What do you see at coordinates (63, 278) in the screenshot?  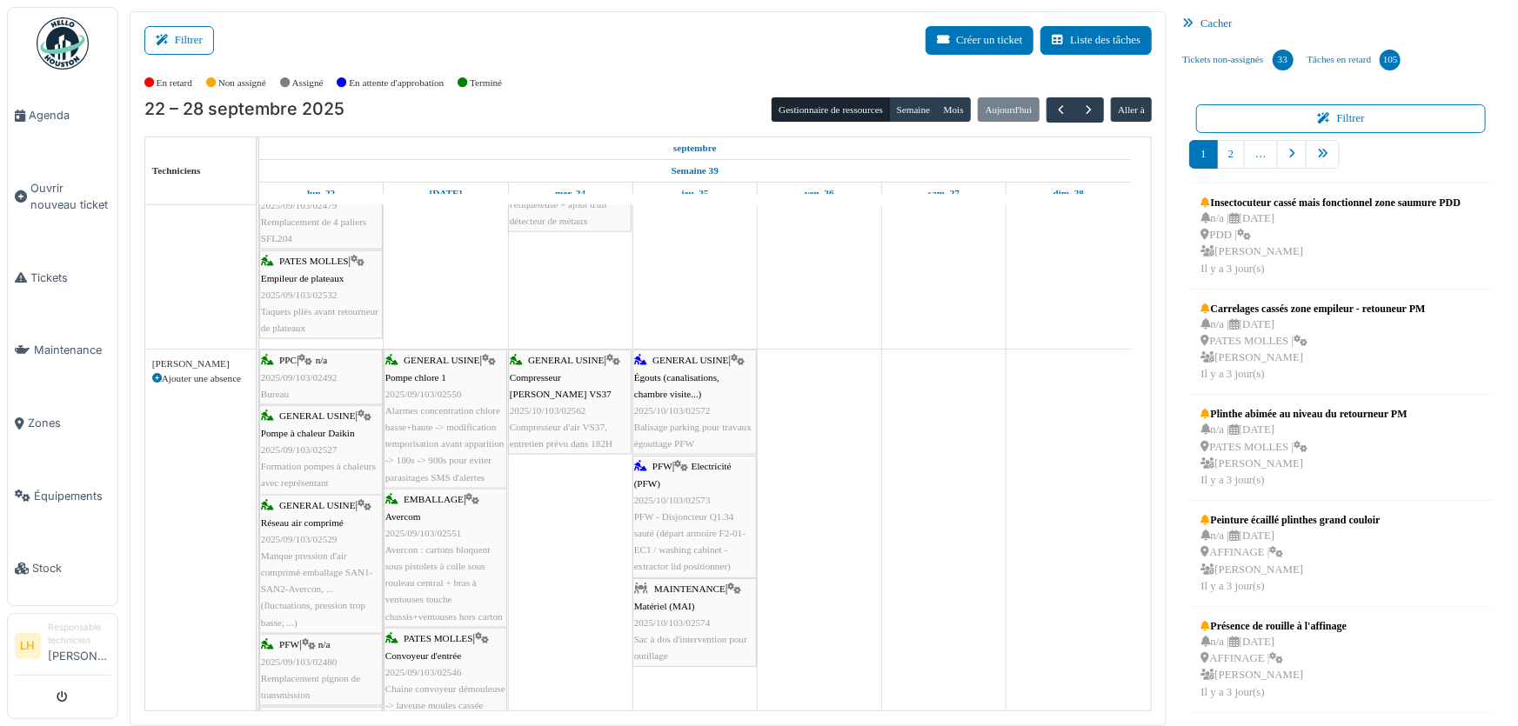 I see `a: Tickets` at bounding box center [63, 278].